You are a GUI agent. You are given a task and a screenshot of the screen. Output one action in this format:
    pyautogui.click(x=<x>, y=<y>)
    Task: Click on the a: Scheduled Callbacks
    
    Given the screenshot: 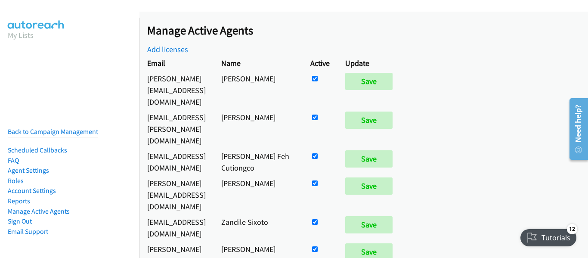 What is the action you would take?
    pyautogui.click(x=37, y=150)
    